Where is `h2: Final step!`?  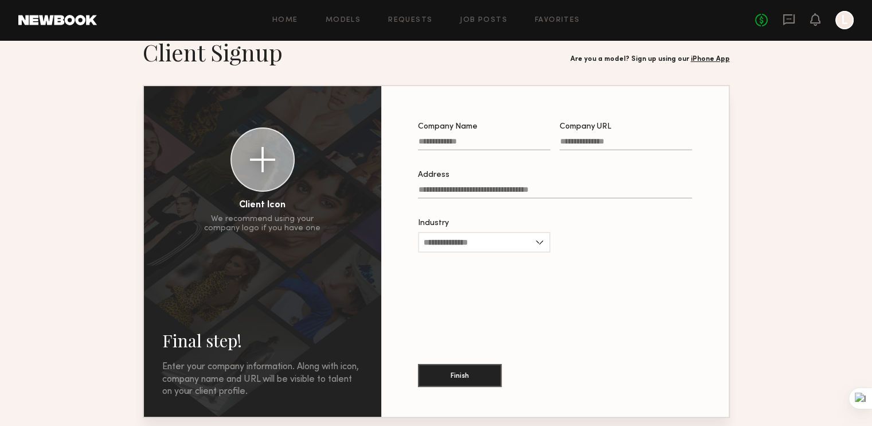
h2: Final step! is located at coordinates (263, 340).